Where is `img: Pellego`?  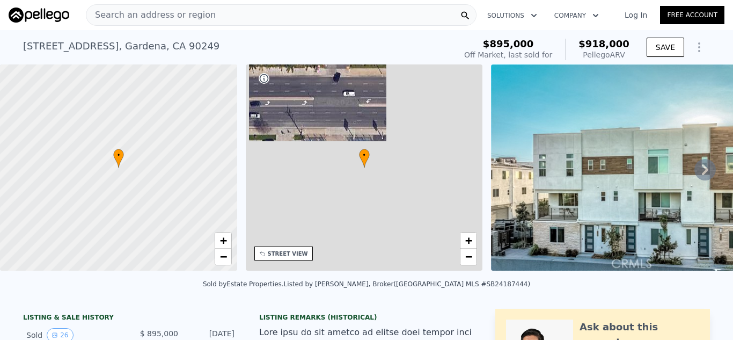 img: Pellego is located at coordinates (39, 15).